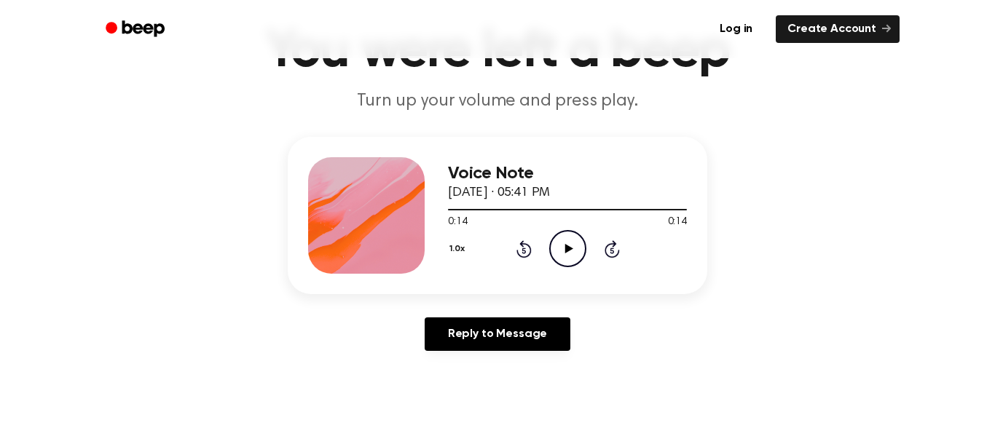 This screenshot has width=995, height=436. I want to click on a: Beep, so click(136, 29).